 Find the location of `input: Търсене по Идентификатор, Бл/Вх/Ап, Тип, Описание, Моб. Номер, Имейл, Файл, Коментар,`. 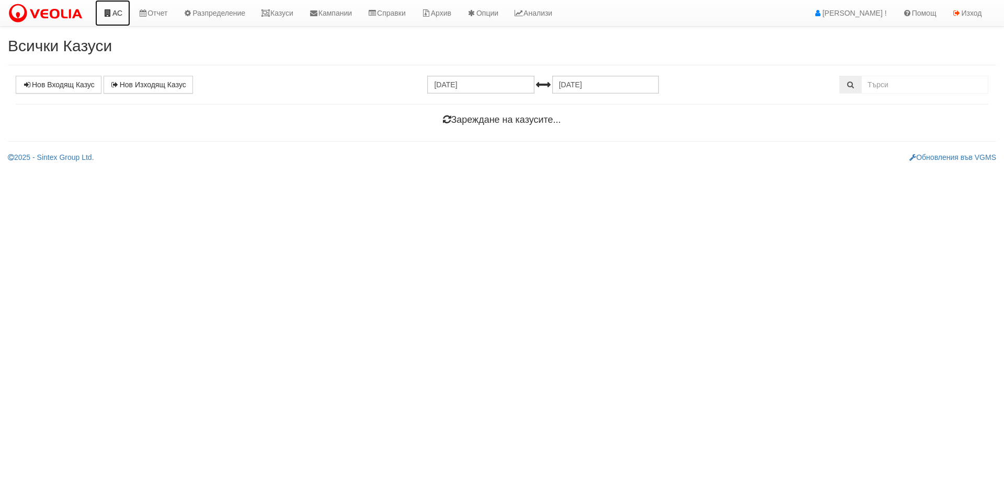

input: Търсене по Идентификатор, Бл/Вх/Ап, Тип, Описание, Моб. Номер, Имейл, Файл, Коментар, is located at coordinates (925, 85).